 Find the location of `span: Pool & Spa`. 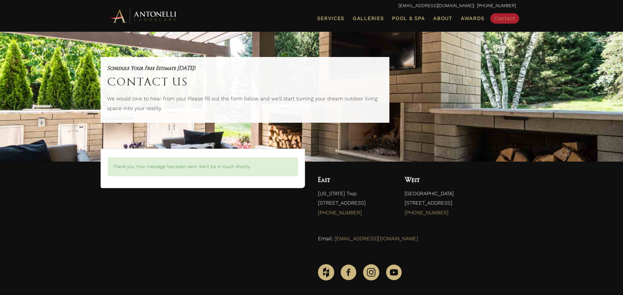

span: Pool & Spa is located at coordinates (408, 18).